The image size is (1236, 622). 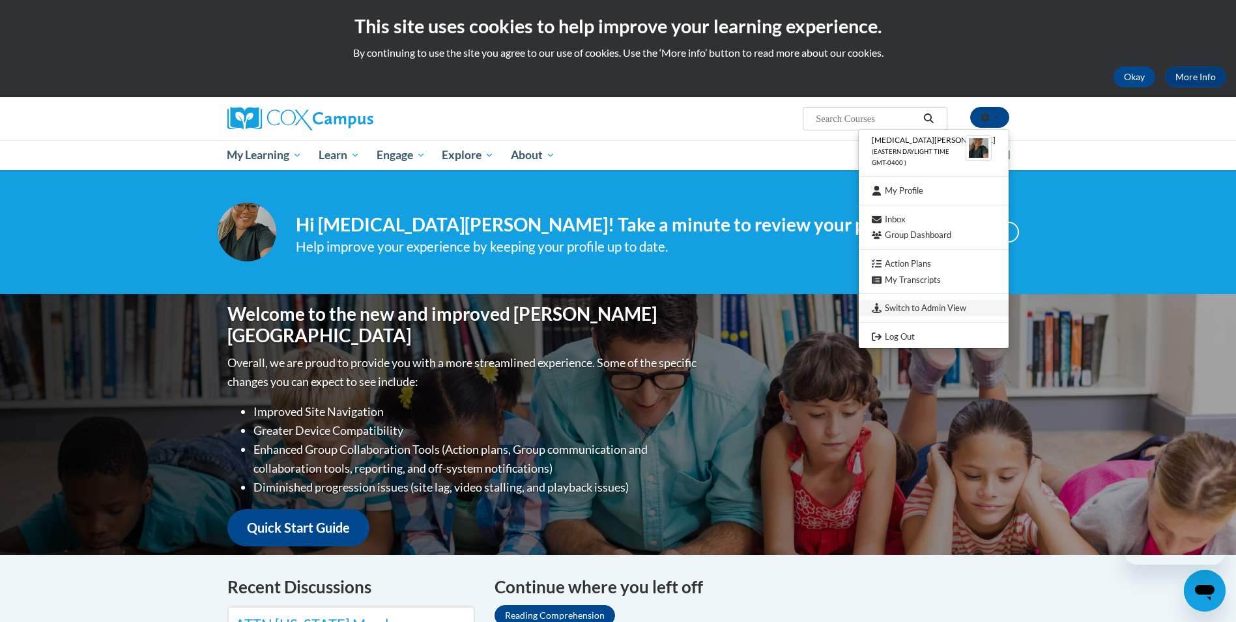 What do you see at coordinates (618, 155) in the screenshot?
I see `div: Main menu` at bounding box center [618, 155].